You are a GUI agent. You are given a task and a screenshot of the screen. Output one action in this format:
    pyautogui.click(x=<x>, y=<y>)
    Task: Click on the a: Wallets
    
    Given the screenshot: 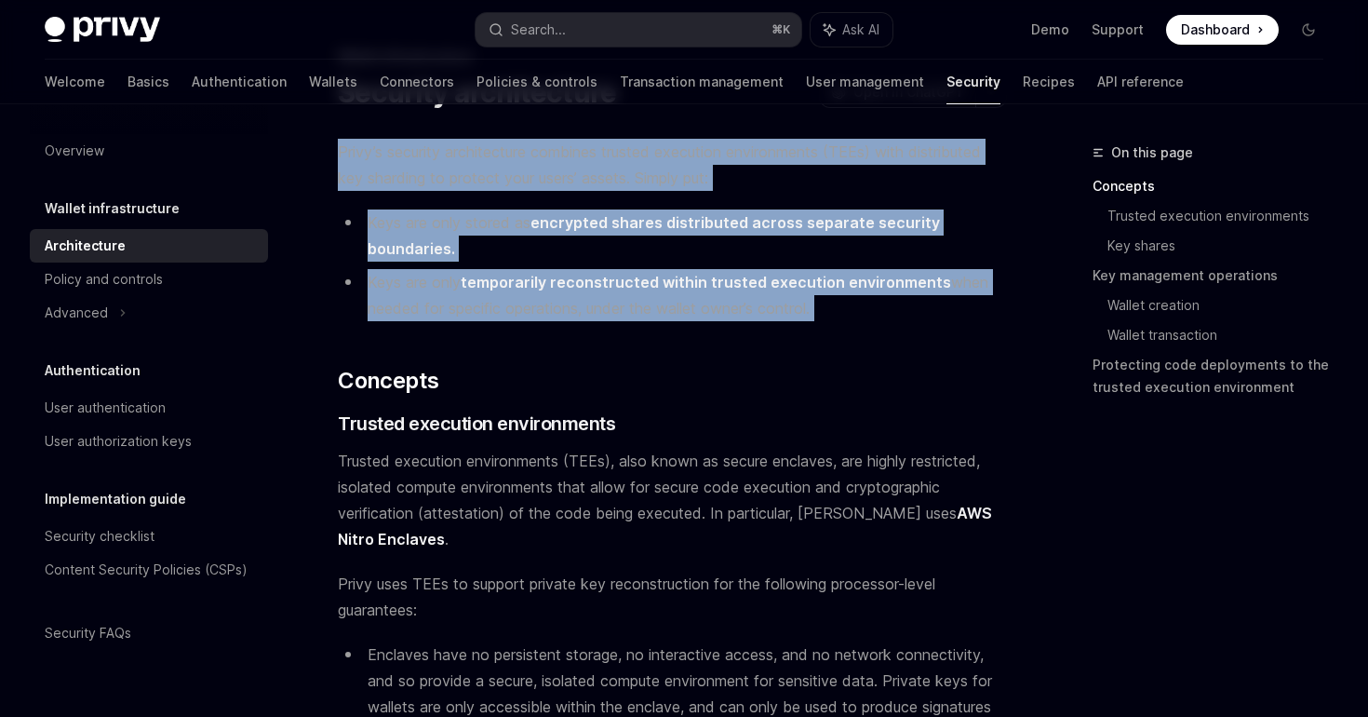 What is the action you would take?
    pyautogui.click(x=333, y=82)
    